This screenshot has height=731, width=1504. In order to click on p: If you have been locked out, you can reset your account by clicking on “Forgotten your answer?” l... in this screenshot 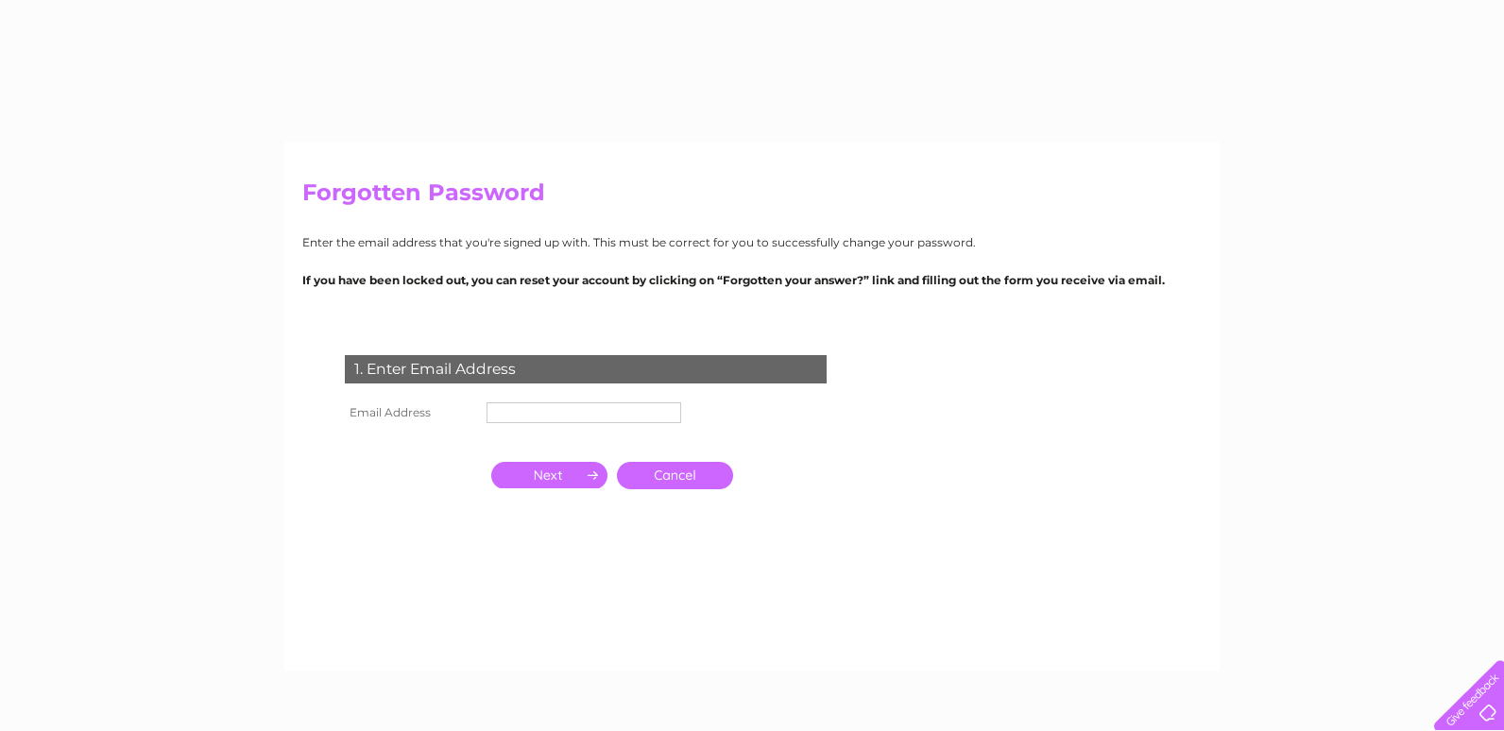, I will do `click(752, 280)`.